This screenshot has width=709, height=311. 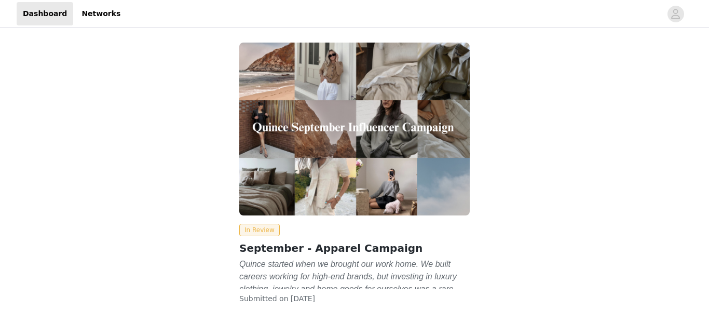 I want to click on span: In Review, so click(x=260, y=230).